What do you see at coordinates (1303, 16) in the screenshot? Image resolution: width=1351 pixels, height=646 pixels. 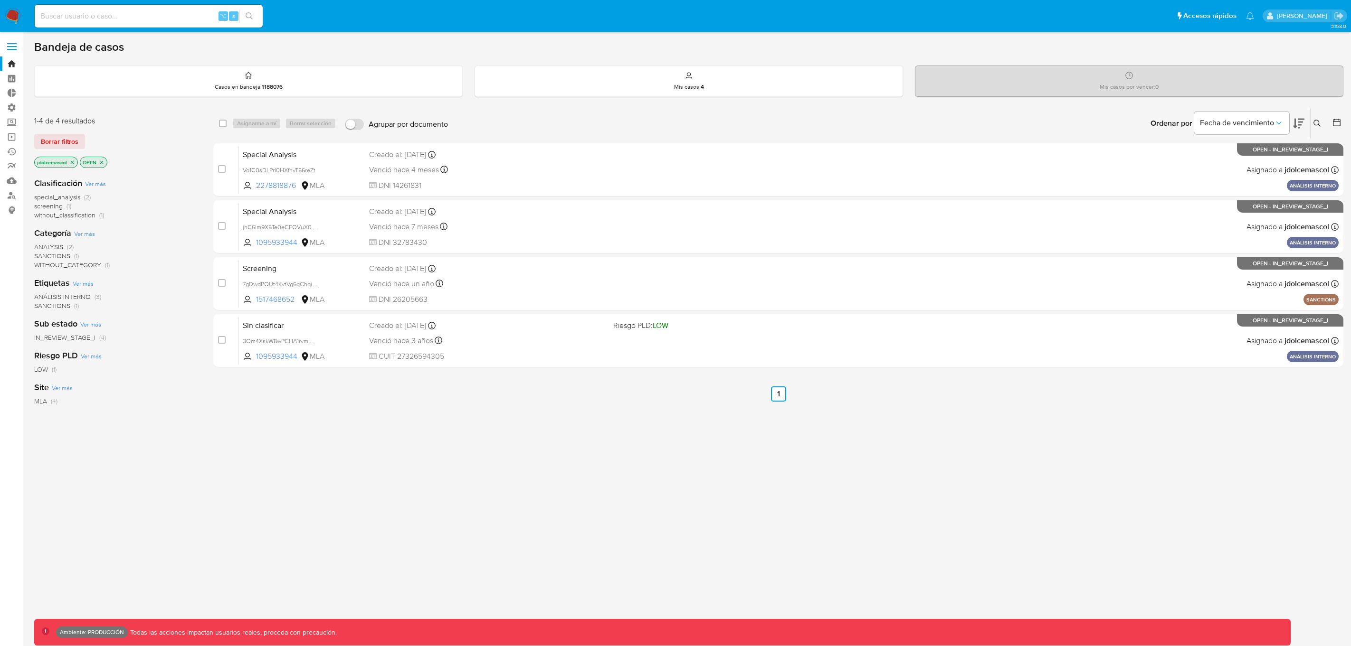 I see `p: joaquin.dolcemascolo@mercadolibre.com` at bounding box center [1303, 16].